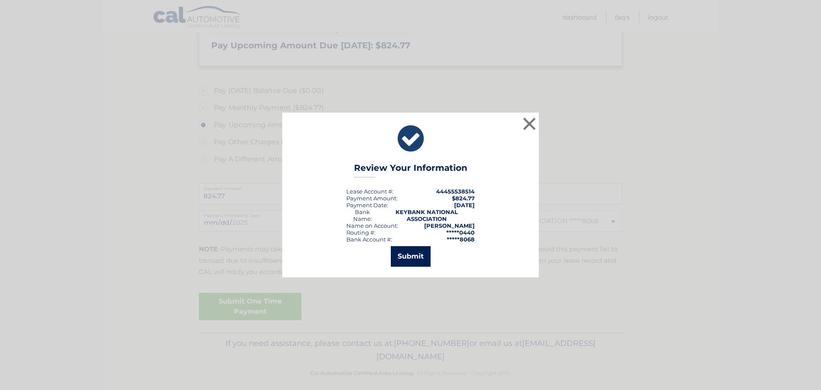 The width and height of the screenshot is (821, 390). Describe the element at coordinates (455, 191) in the screenshot. I see `strong: 44455538514` at that location.